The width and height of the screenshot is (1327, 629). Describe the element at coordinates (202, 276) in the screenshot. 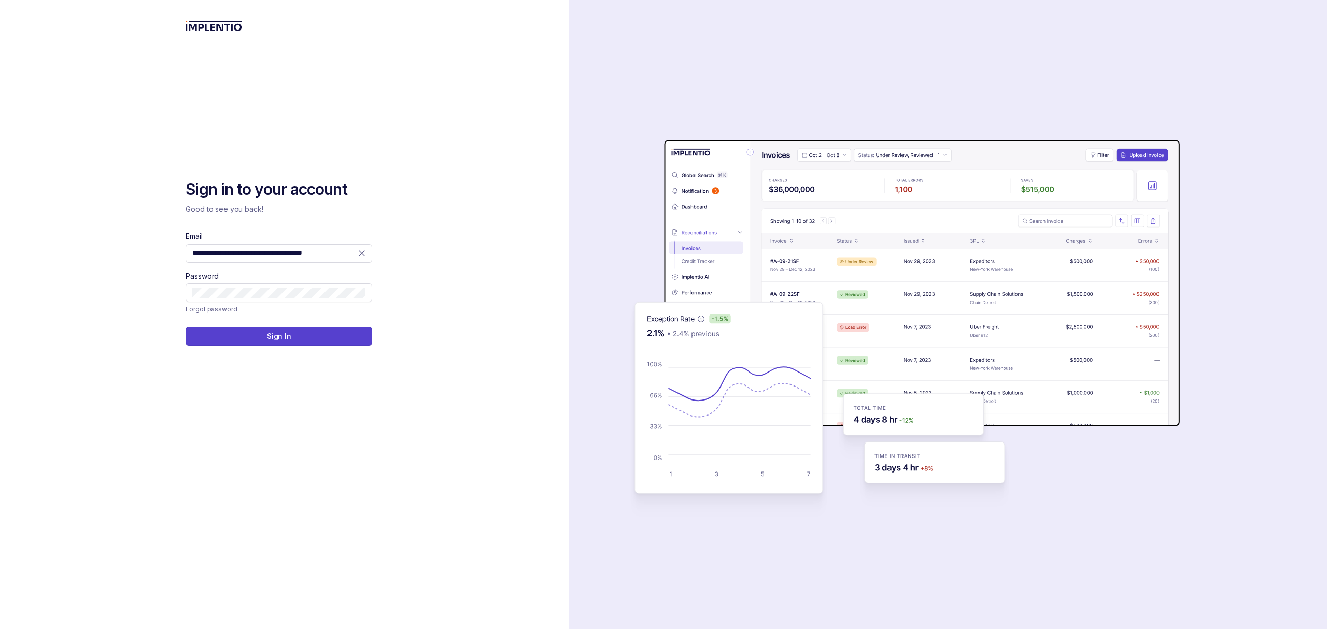

I see `label: Password` at that location.